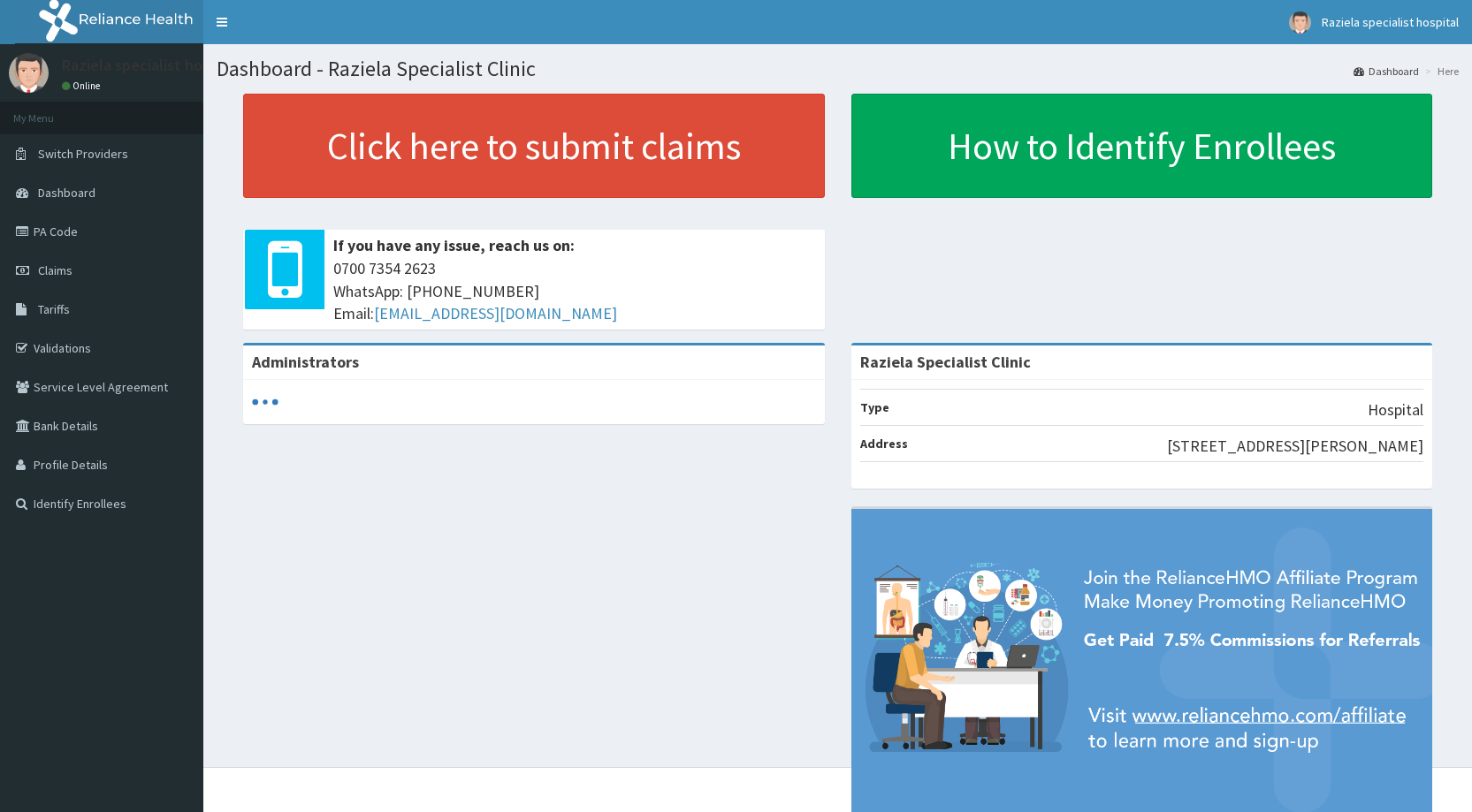  What do you see at coordinates (305, 362) in the screenshot?
I see `b: Administrators` at bounding box center [305, 362].